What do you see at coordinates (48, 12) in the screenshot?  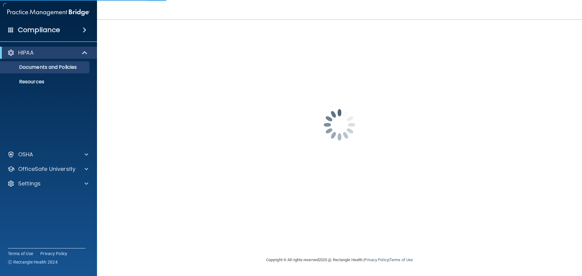 I see `img: PMB logo` at bounding box center [48, 12].